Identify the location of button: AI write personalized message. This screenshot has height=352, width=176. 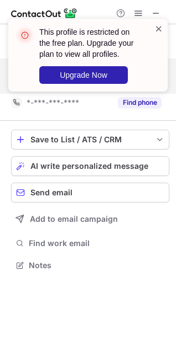
(90, 166).